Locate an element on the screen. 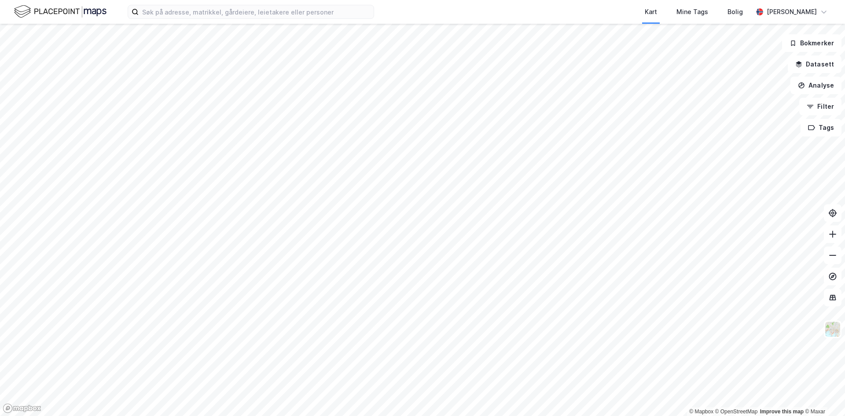 This screenshot has height=416, width=845. button: Bokmerker is located at coordinates (811, 43).